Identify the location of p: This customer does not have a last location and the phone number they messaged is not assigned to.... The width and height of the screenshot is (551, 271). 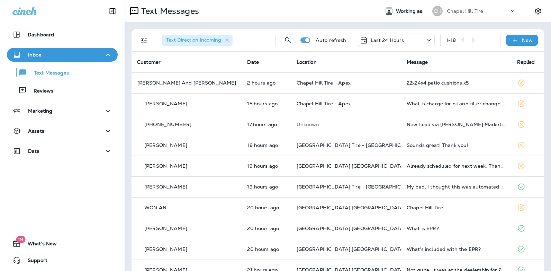
(346, 124).